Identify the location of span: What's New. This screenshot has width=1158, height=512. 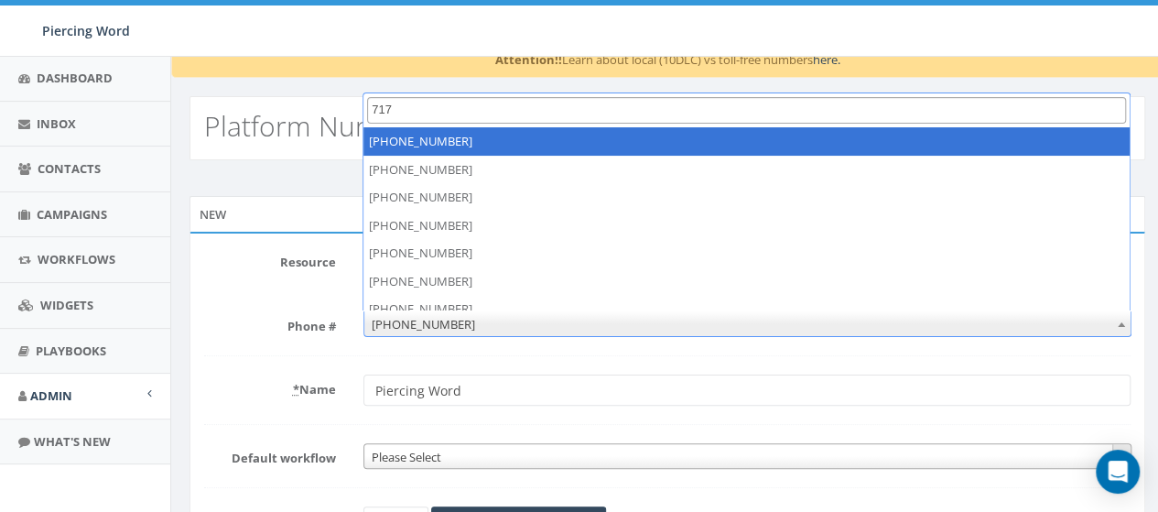
(72, 441).